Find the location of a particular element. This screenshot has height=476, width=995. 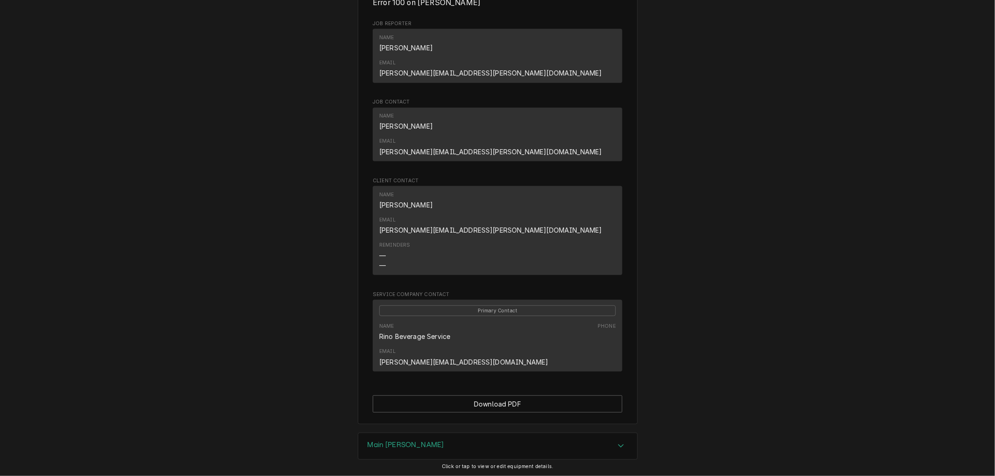

div: Accordion Header is located at coordinates (498, 446).